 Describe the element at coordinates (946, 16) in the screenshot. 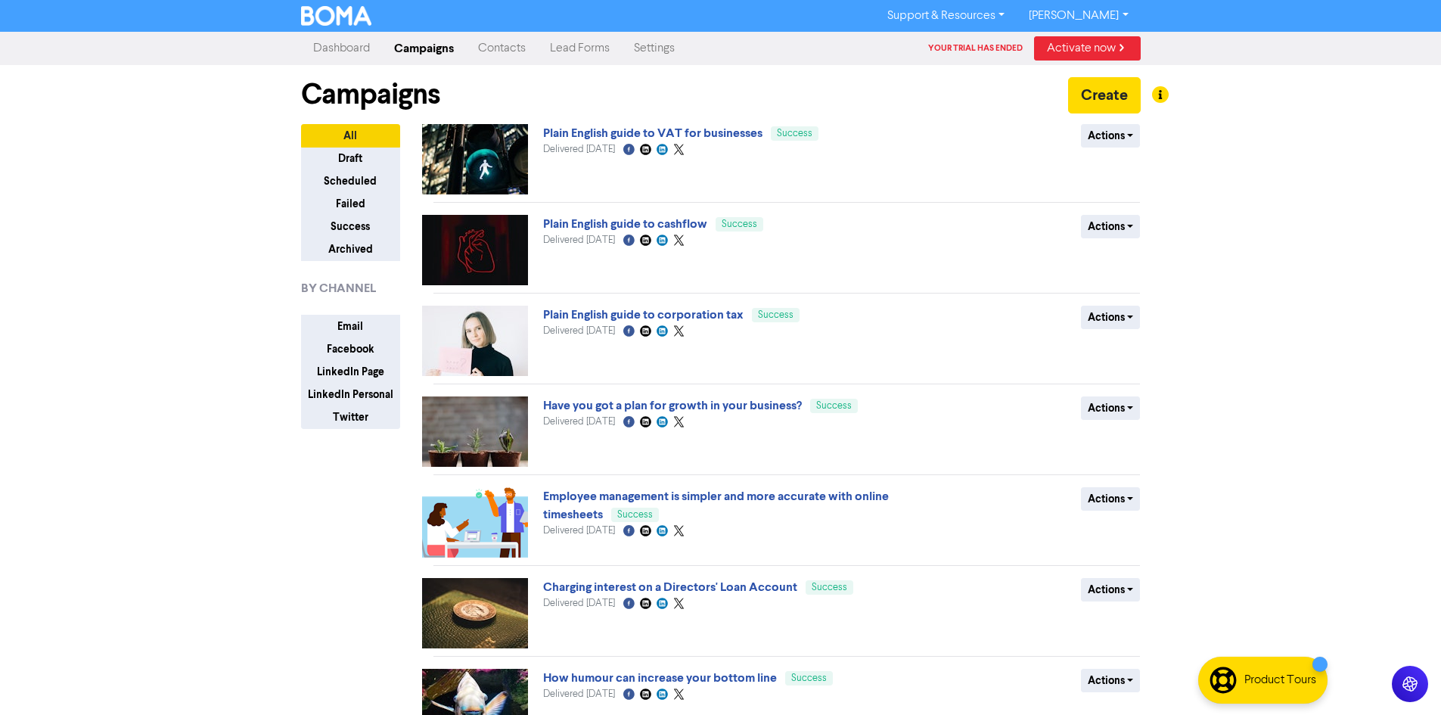

I see `a: Support & Resources` at that location.